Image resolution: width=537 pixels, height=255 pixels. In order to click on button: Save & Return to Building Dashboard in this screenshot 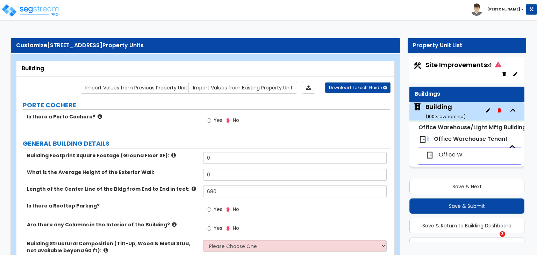, I will do `click(466, 226)`.